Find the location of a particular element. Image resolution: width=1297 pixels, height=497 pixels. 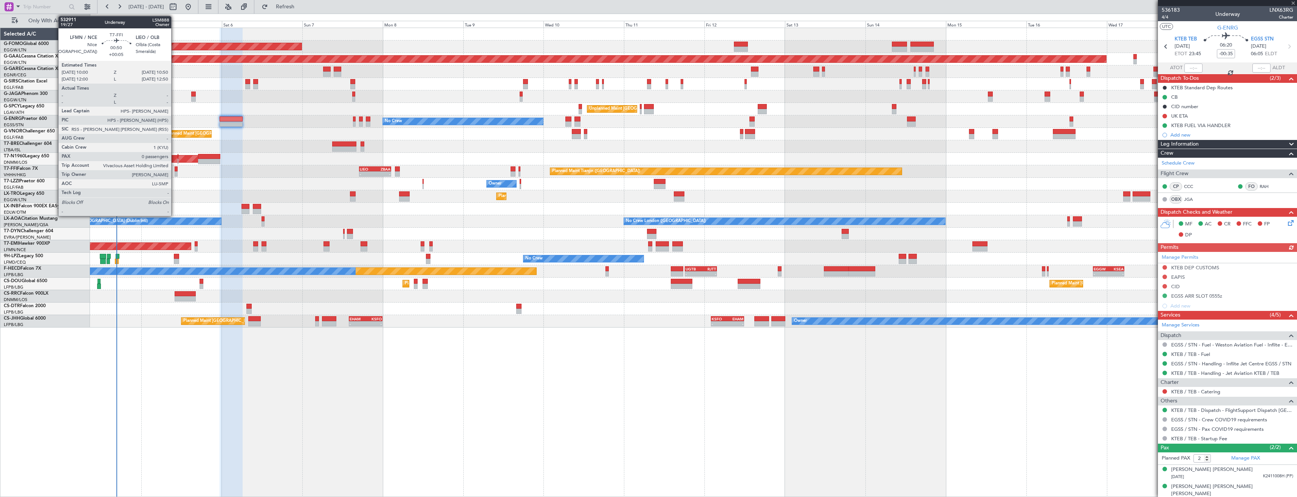

div: Sat 13 is located at coordinates (825, 24).